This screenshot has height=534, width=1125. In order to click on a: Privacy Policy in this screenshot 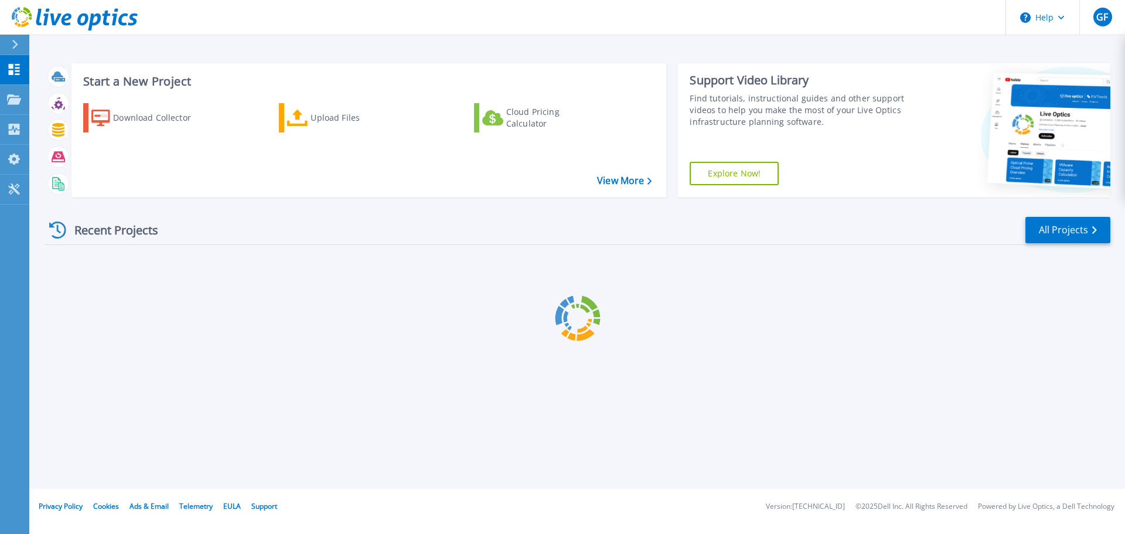, I will do `click(60, 506)`.